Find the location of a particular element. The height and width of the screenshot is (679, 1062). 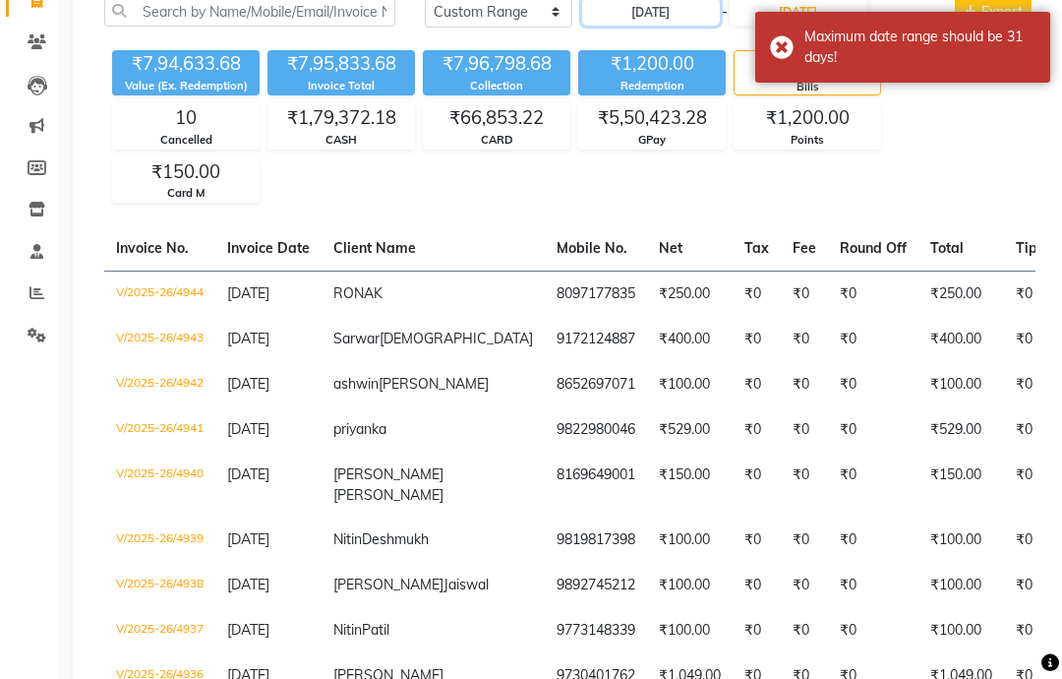

div: Redemption is located at coordinates (652, 86).